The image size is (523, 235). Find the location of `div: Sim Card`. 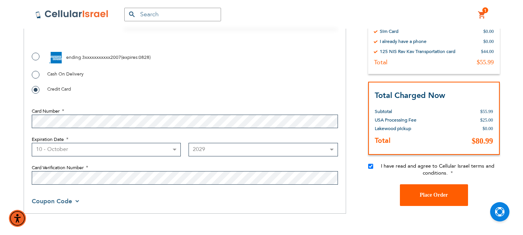

div: Sim Card is located at coordinates (389, 31).